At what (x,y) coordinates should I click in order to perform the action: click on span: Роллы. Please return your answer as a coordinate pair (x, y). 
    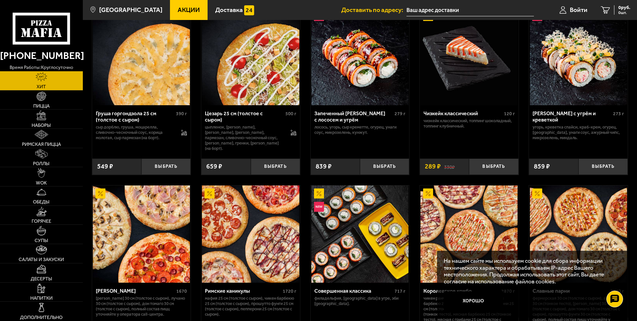
    Looking at the image, I should click on (41, 163).